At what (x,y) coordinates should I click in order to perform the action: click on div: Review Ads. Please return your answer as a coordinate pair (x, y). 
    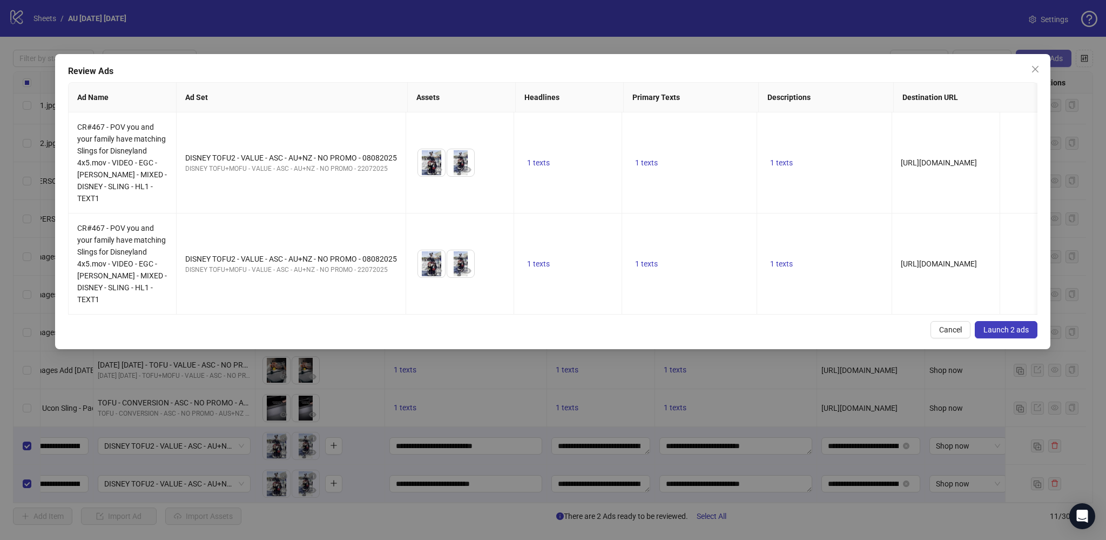
    Looking at the image, I should click on (553, 71).